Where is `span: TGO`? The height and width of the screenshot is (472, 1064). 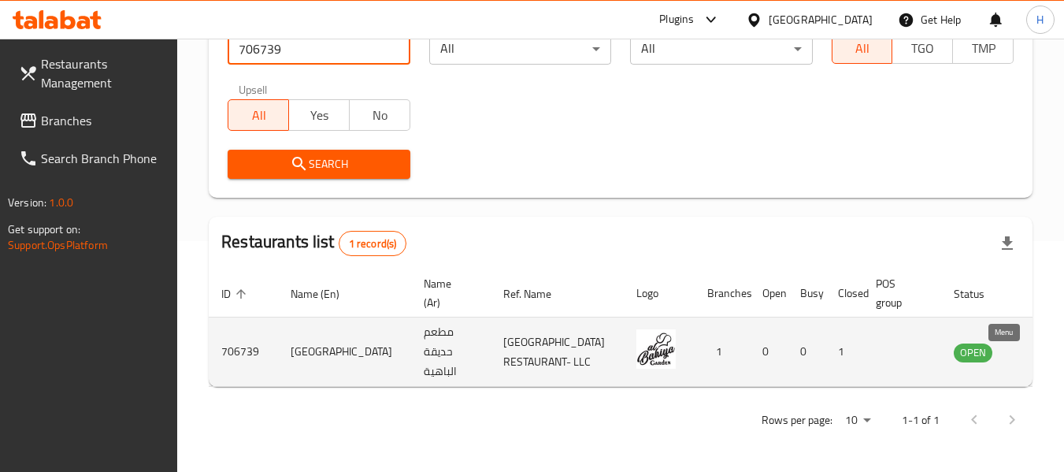 span: TGO is located at coordinates (922, 48).